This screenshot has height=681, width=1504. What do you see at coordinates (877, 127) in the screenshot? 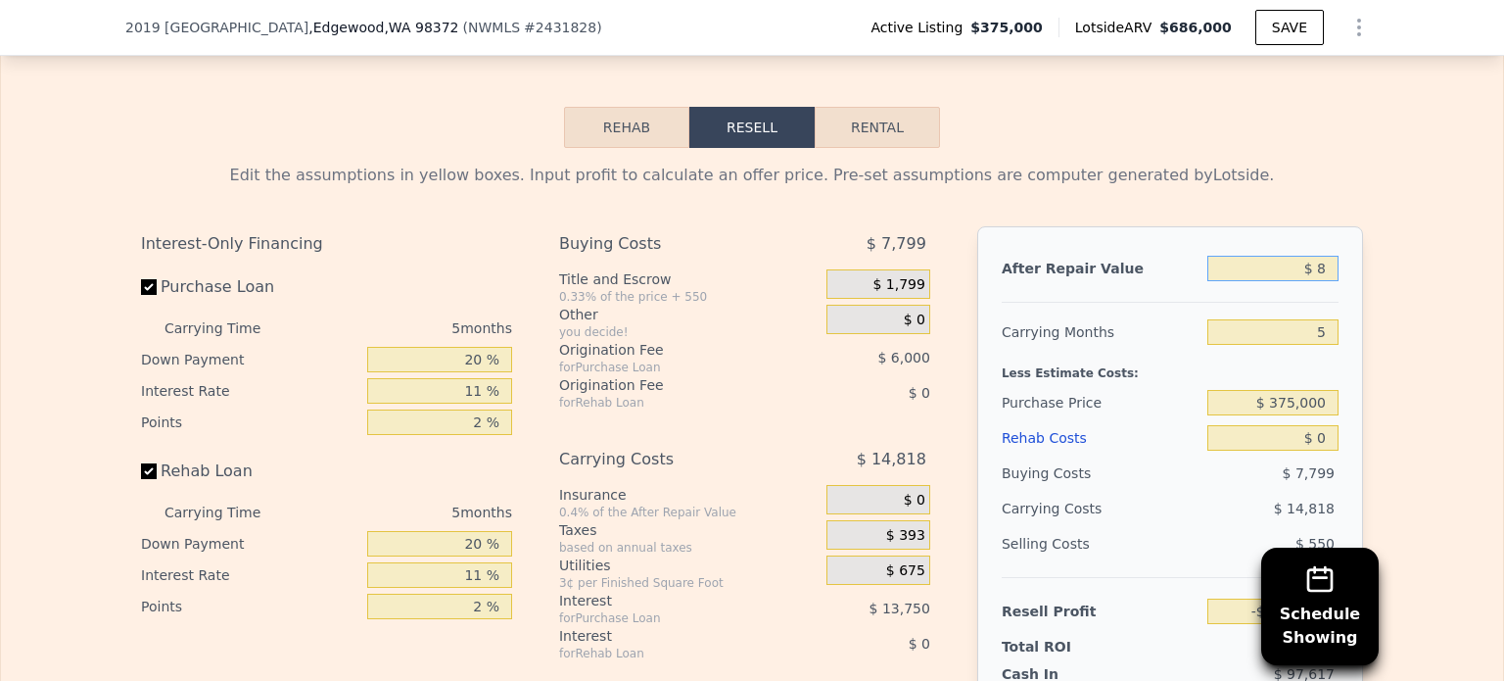
I see `button: Rental` at bounding box center [877, 127].